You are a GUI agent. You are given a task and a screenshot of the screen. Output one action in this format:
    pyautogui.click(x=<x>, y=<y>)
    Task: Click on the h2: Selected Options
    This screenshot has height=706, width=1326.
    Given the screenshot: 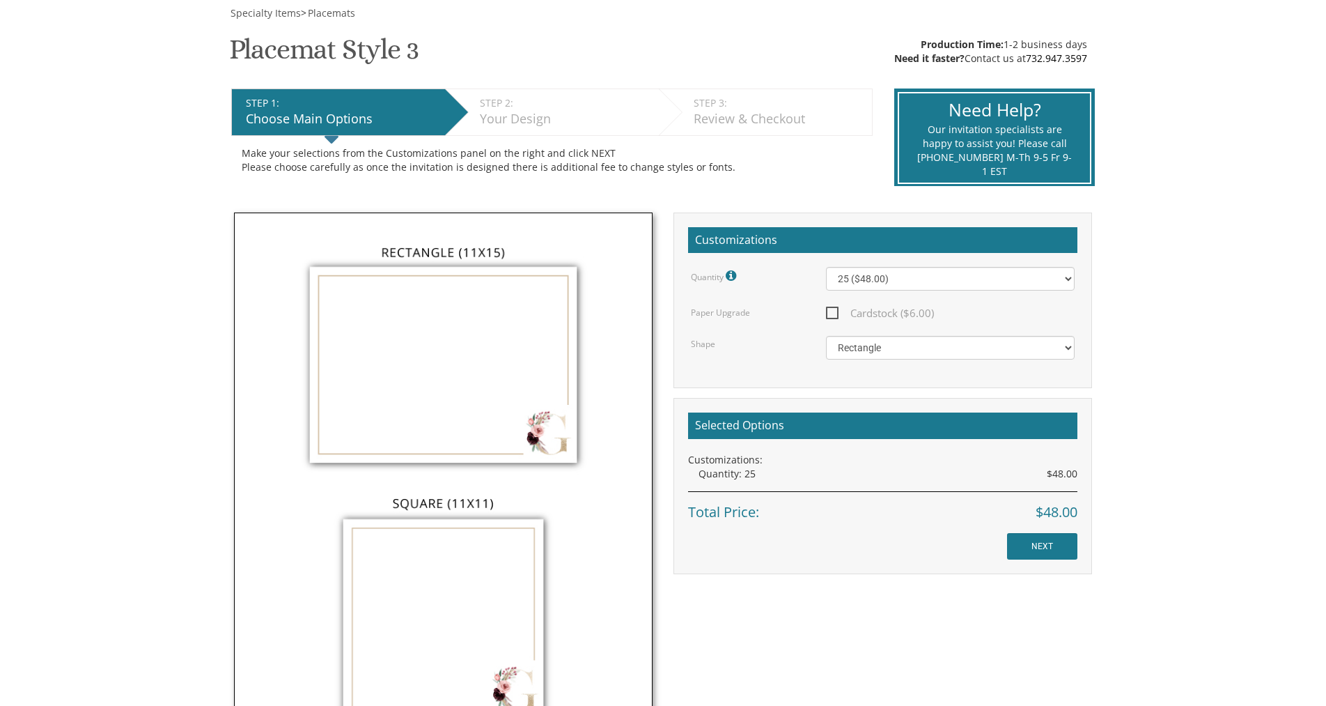 What is the action you would take?
    pyautogui.click(x=882, y=426)
    